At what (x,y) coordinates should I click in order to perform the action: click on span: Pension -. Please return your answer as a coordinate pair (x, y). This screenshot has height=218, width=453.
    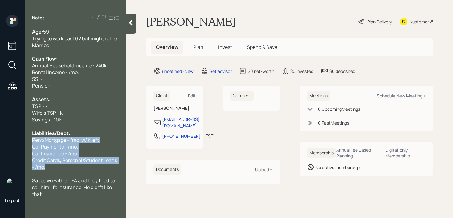
    Looking at the image, I should click on (43, 86).